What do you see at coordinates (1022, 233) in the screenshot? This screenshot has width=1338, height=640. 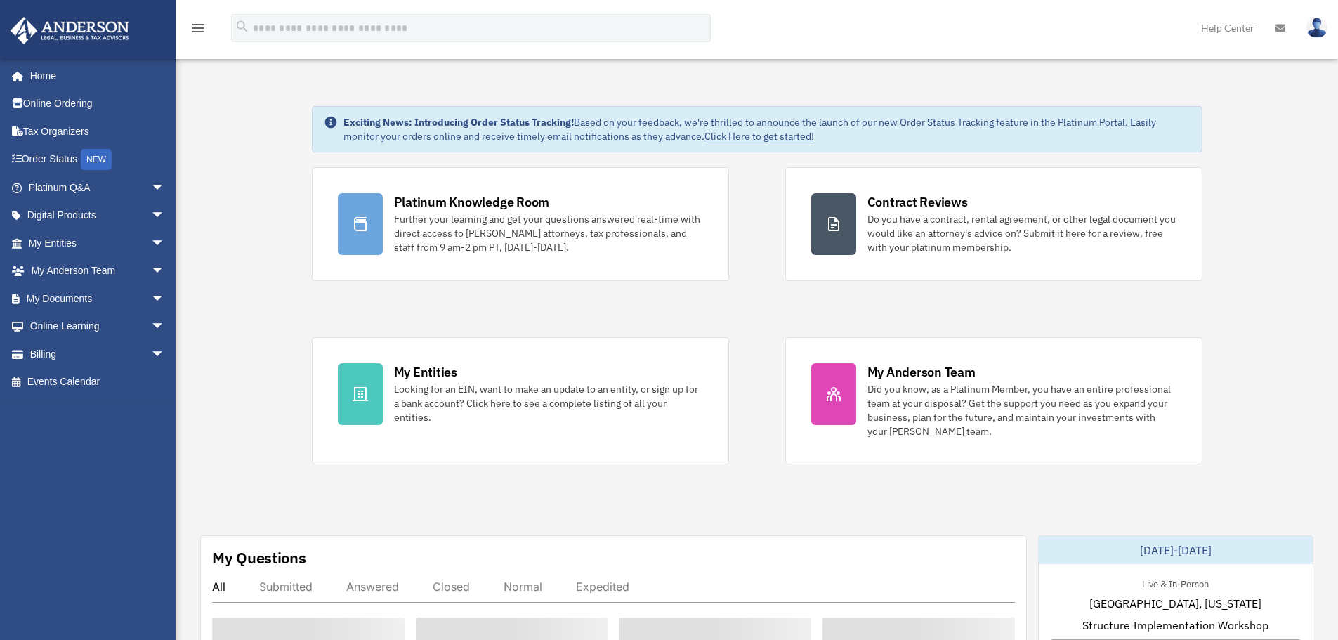 I see `div: Do you have a contract, rental agreement, or other legal document you would like an attorney's ad...` at bounding box center [1022, 233].